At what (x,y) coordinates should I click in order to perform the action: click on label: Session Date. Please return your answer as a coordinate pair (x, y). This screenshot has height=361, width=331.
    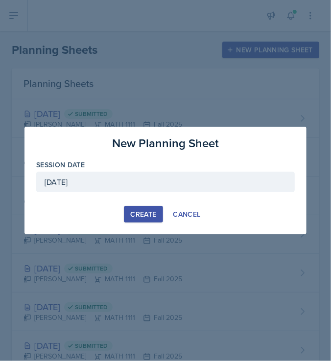
    Looking at the image, I should click on (60, 165).